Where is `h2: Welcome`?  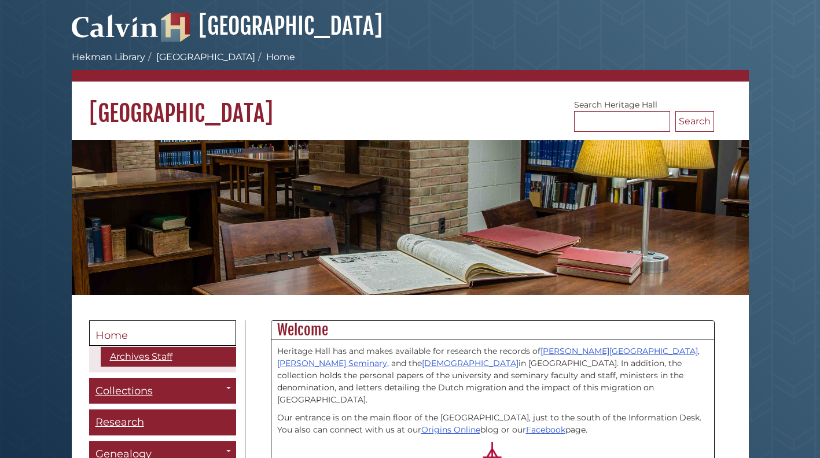
h2: Welcome is located at coordinates (492, 330).